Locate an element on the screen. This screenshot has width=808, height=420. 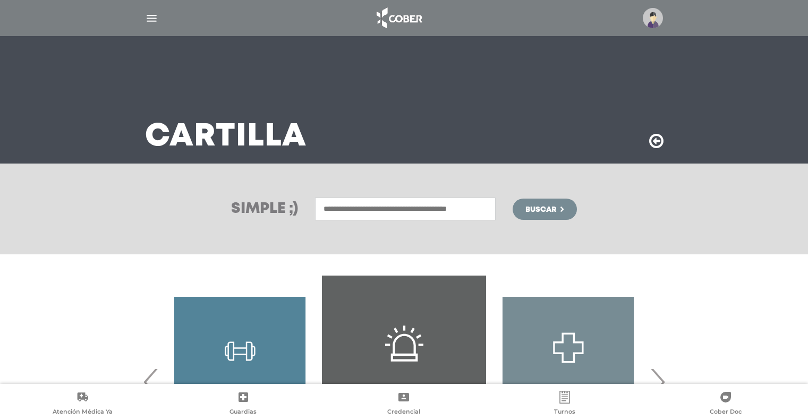
a: Turnos is located at coordinates (565, 404).